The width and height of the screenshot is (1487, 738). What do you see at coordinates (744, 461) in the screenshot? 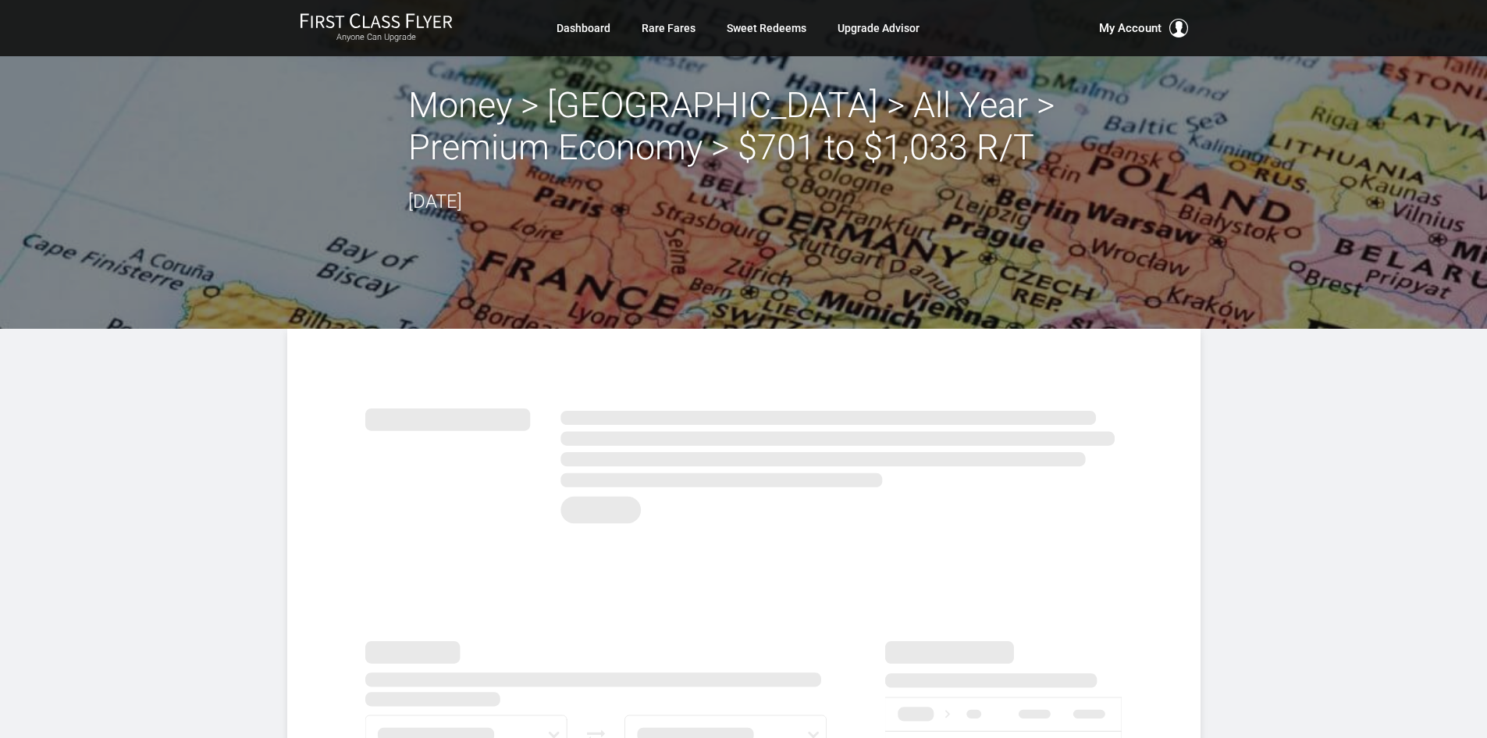
I see `img: summary.svg` at bounding box center [744, 461].